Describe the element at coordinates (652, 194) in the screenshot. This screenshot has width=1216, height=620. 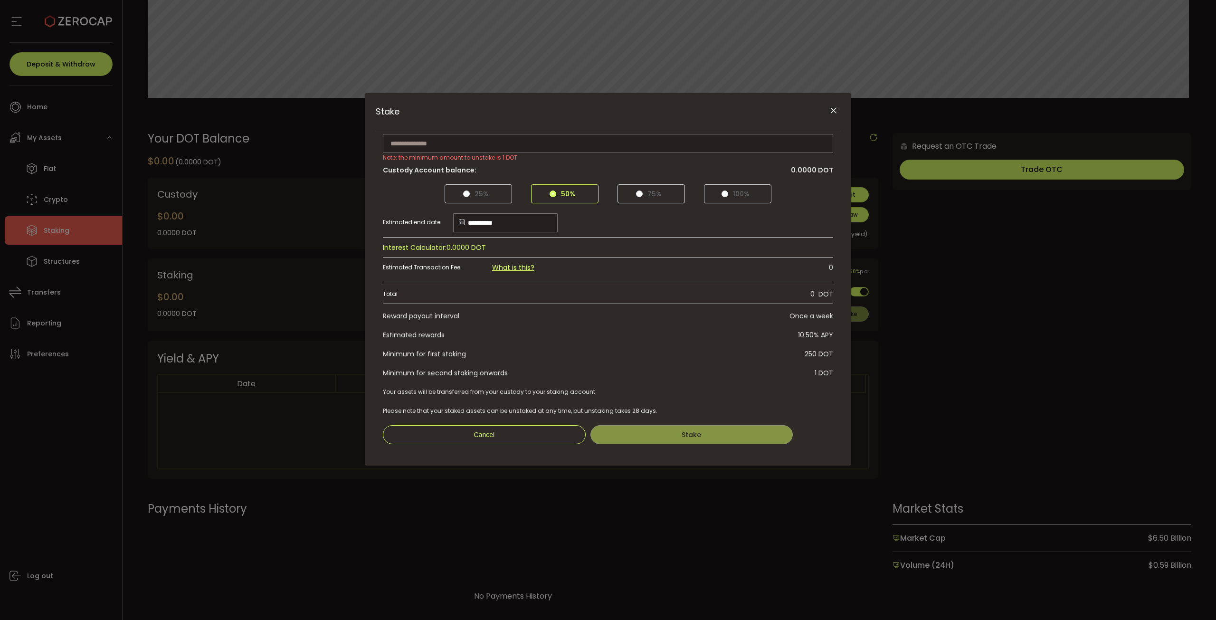
I see `span: 75%` at that location.